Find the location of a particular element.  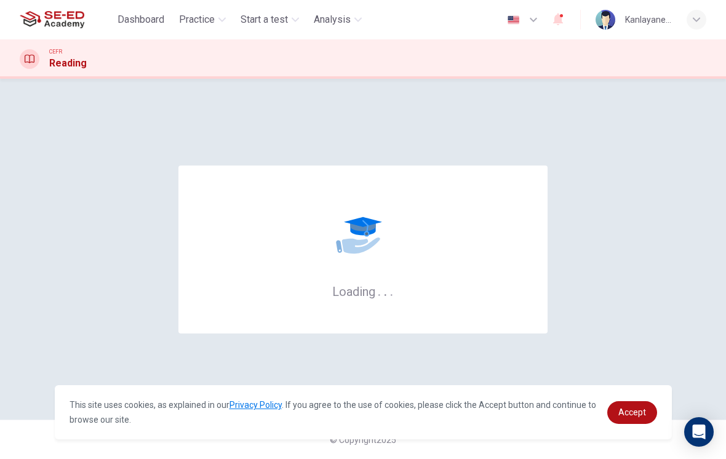

button: Start a test is located at coordinates (270, 20).